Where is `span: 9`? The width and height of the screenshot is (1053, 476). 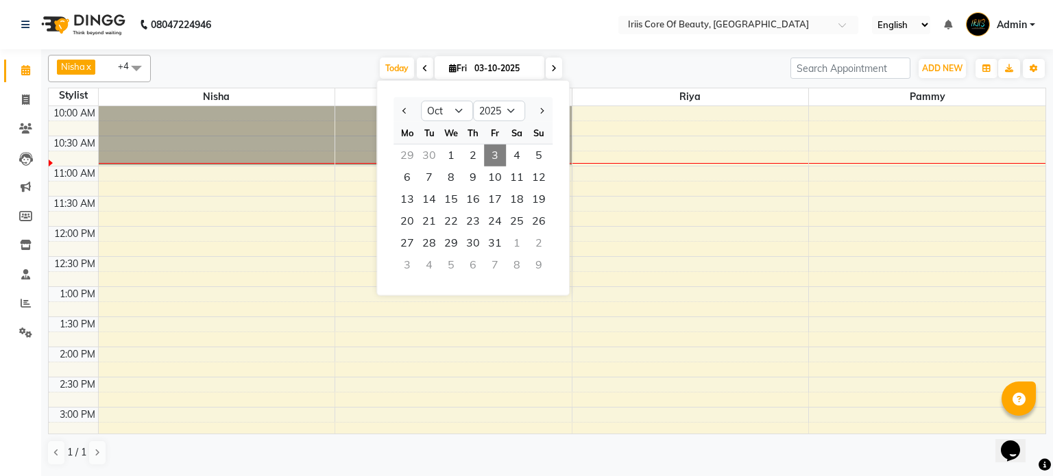
span: 9 is located at coordinates (473, 178).